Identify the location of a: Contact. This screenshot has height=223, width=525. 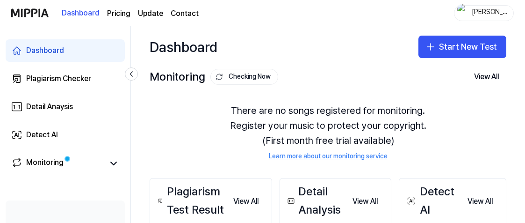
(185, 14).